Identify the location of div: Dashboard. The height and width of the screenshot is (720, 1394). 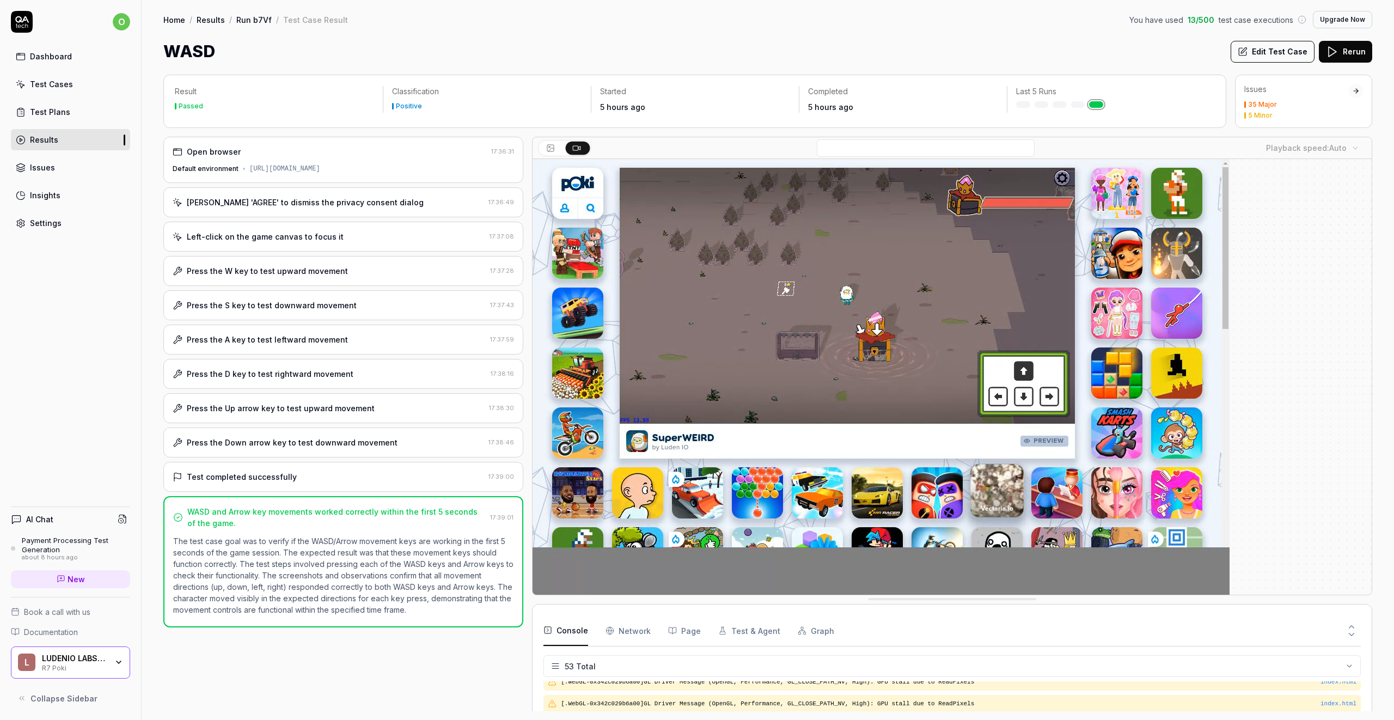
(51, 56).